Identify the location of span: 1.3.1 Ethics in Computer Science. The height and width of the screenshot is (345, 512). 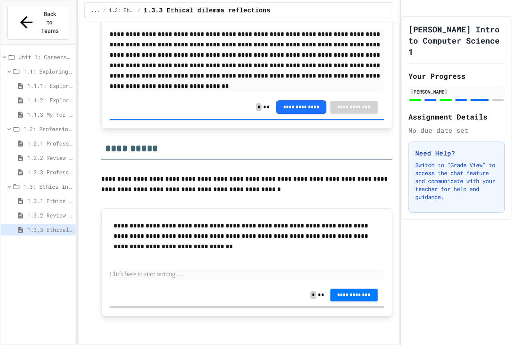
(50, 201).